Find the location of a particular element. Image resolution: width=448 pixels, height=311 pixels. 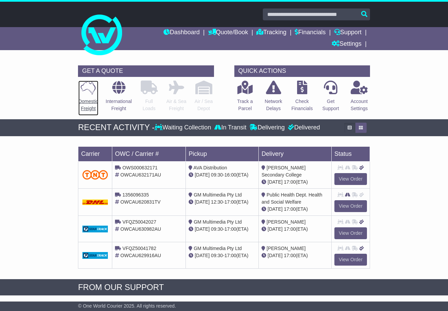

a: CheckFinancials is located at coordinates (302, 98).